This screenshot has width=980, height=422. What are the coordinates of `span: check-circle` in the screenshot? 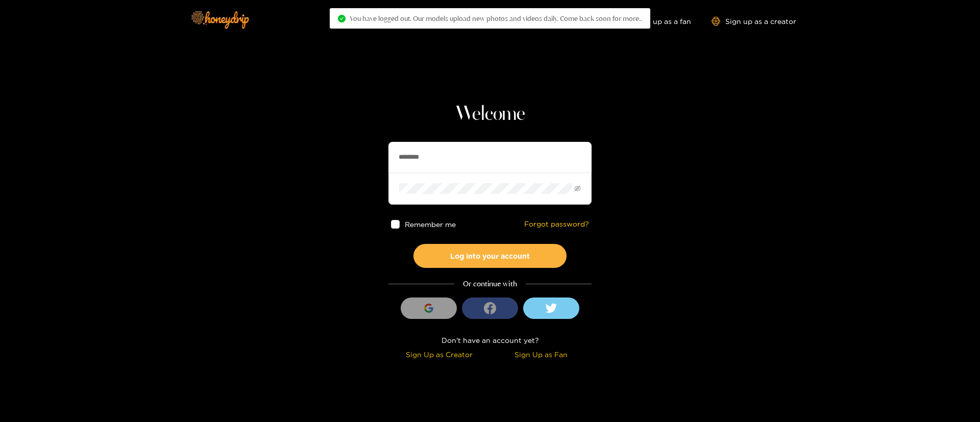 It's located at (341, 18).